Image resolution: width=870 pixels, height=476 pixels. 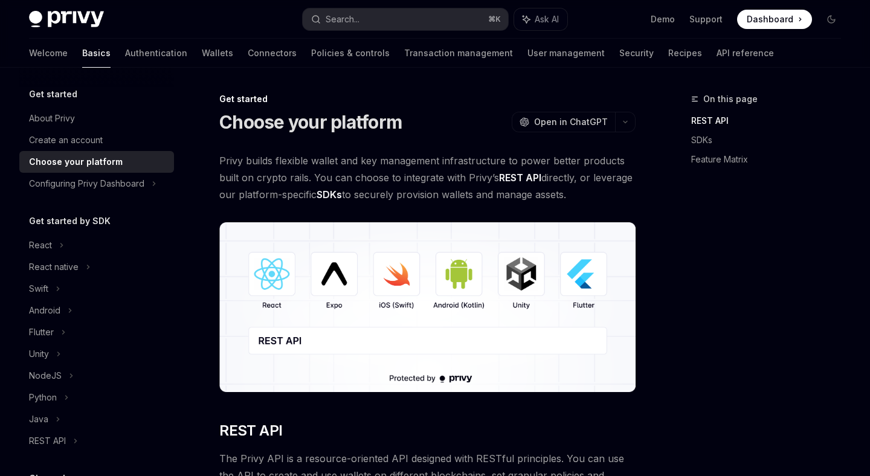 I want to click on div: Flutter, so click(x=41, y=332).